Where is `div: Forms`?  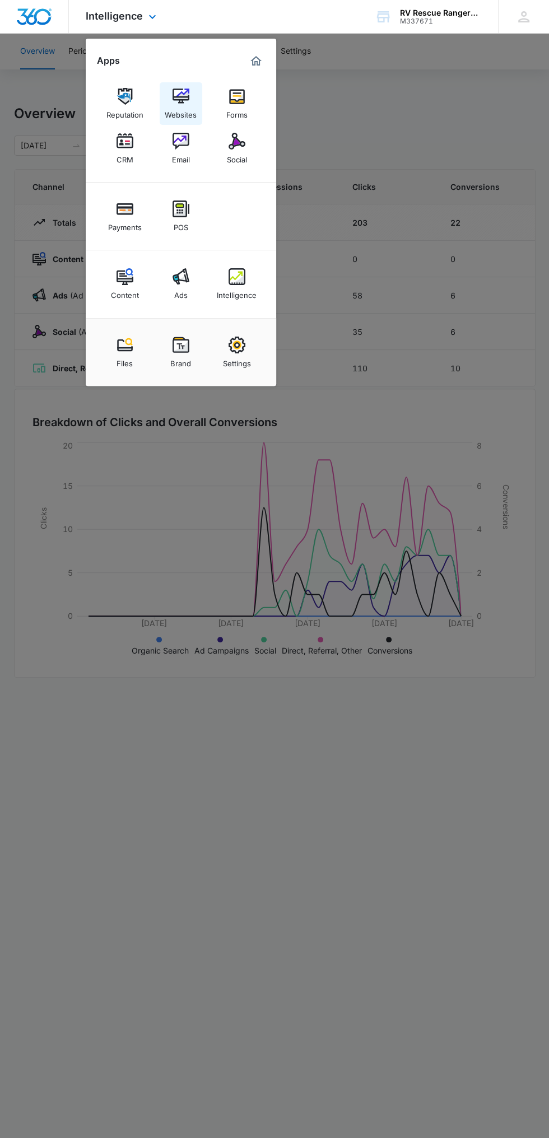
div: Forms is located at coordinates (237, 112).